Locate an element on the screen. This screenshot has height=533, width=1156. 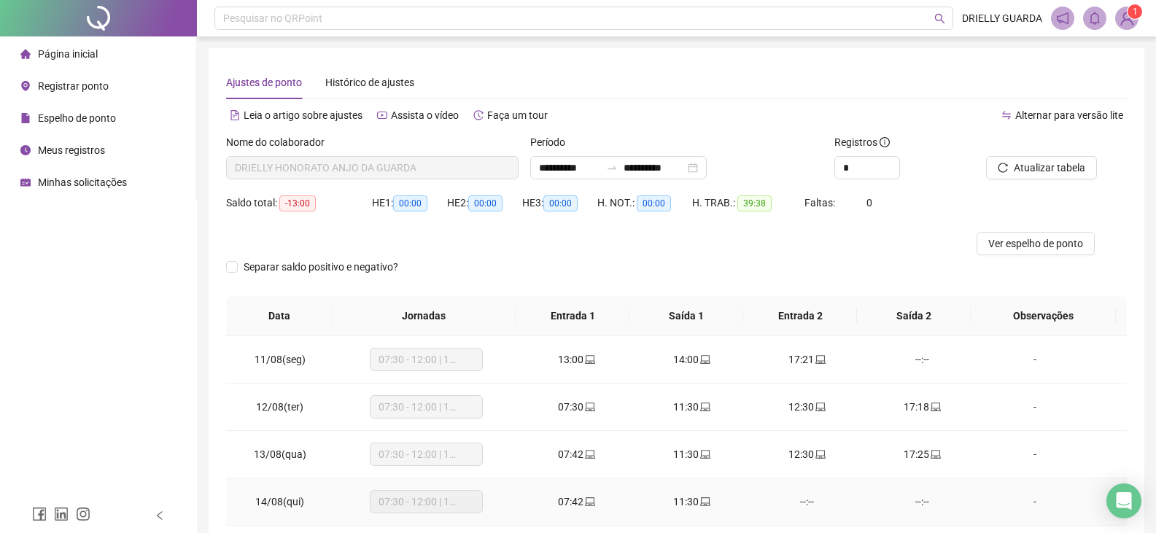
th: Observações is located at coordinates (1043, 316).